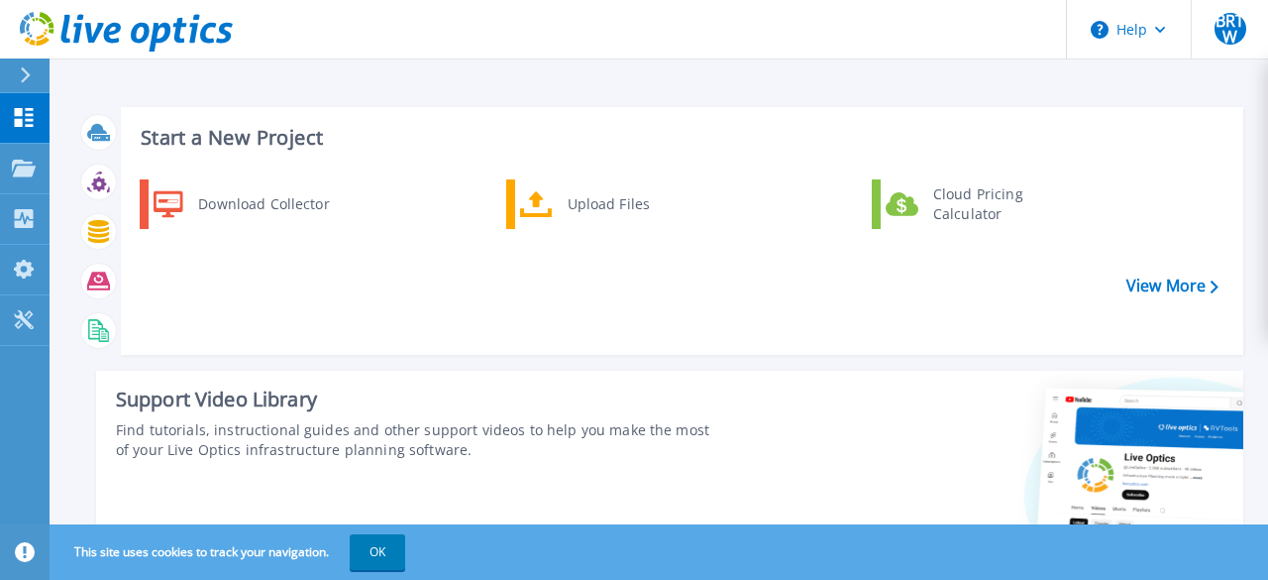  What do you see at coordinates (230, 552) in the screenshot?
I see `span: This site uses cookies to track your navigation.` at bounding box center [230, 552].